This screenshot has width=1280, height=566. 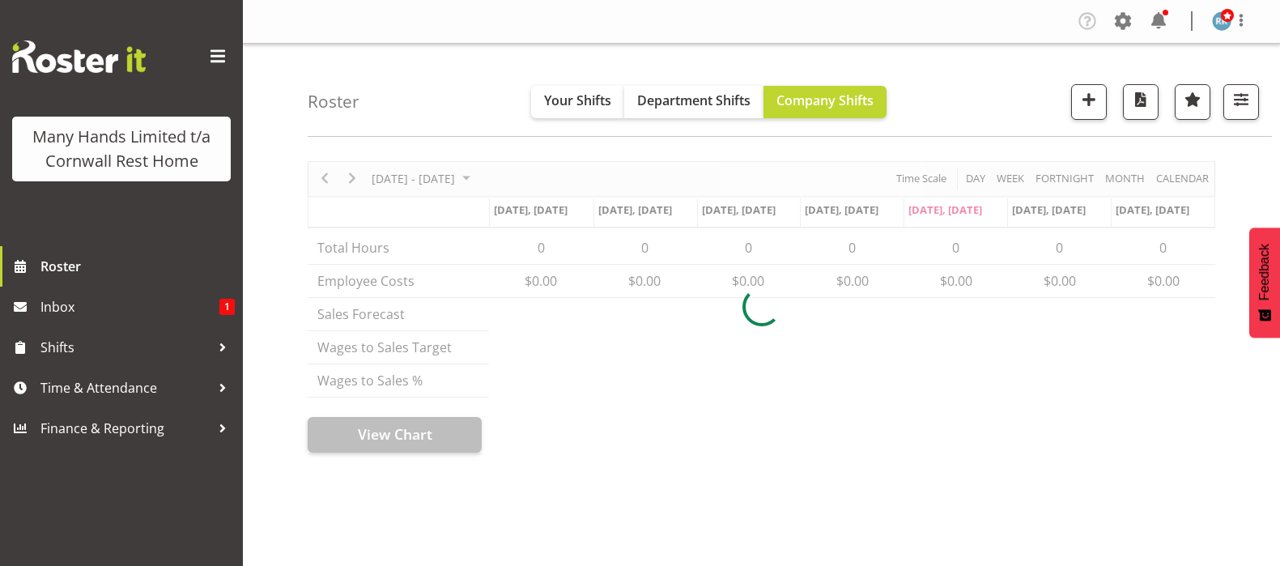 What do you see at coordinates (130, 307) in the screenshot?
I see `span: Inbox` at bounding box center [130, 307].